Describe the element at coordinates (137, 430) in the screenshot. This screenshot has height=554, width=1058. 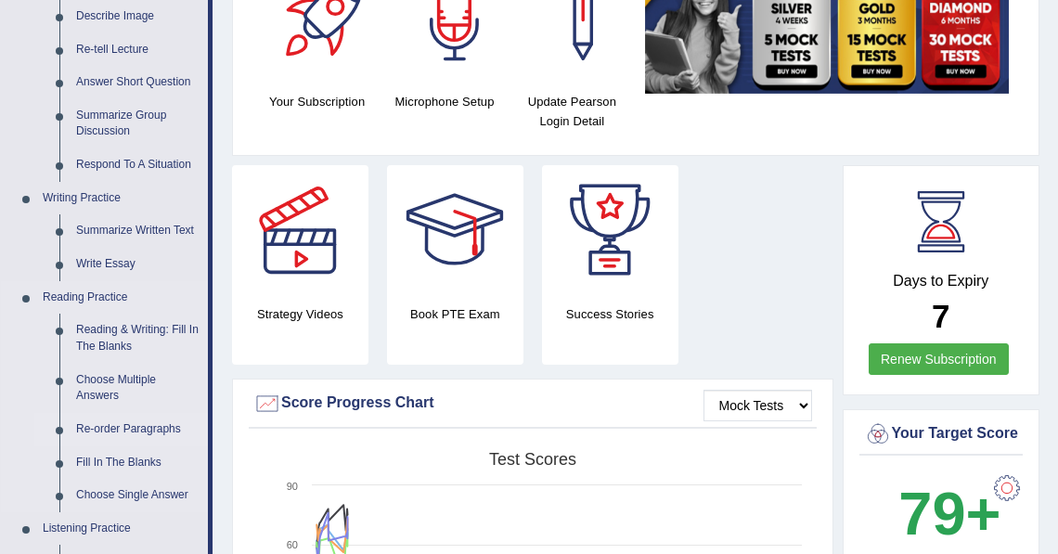
I see `a: Re-order Paragraphs` at that location.